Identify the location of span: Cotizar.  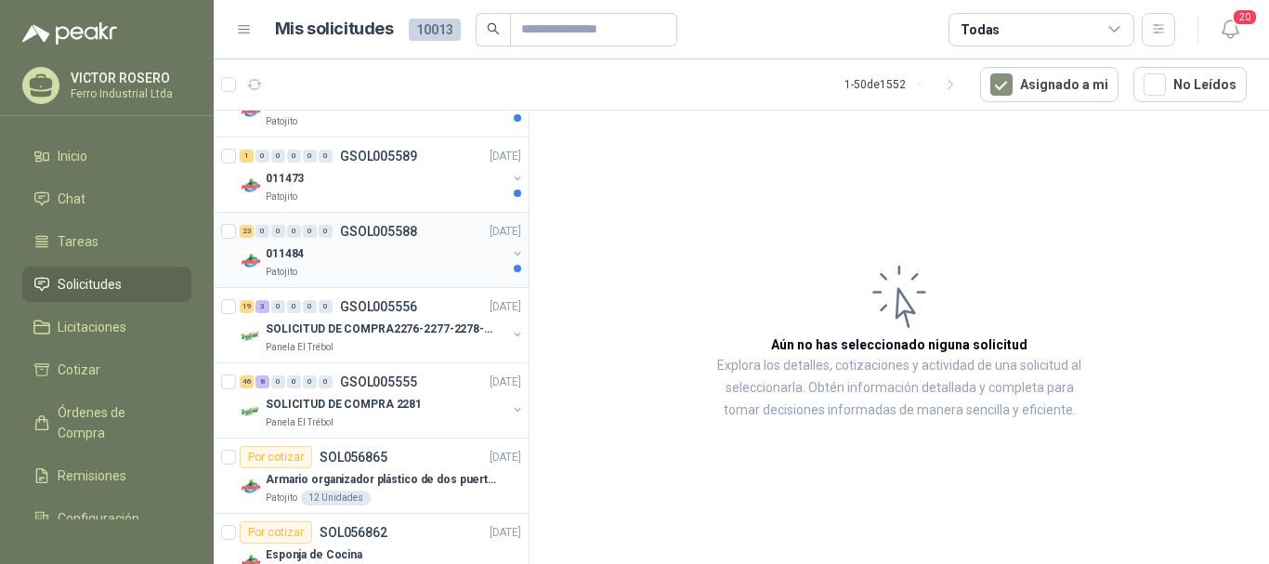
(79, 370).